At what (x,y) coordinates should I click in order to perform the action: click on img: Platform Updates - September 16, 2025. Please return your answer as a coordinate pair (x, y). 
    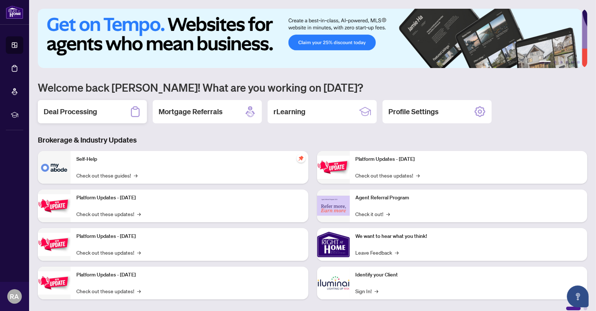
    Looking at the image, I should click on (54, 206).